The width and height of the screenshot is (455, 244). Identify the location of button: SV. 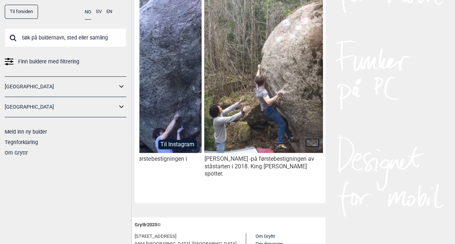
(99, 12).